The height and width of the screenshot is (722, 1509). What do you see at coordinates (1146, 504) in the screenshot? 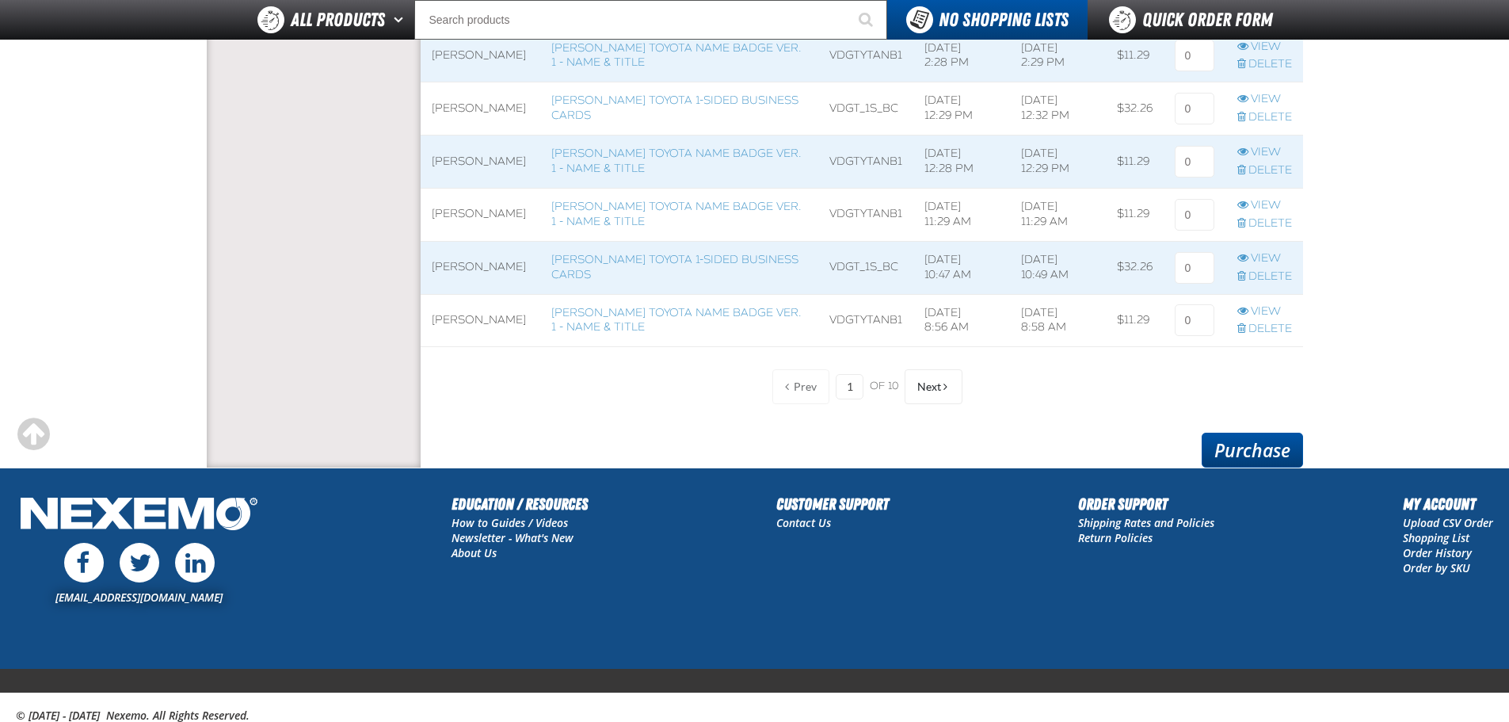
I see `h2: Order Support` at bounding box center [1146, 504].